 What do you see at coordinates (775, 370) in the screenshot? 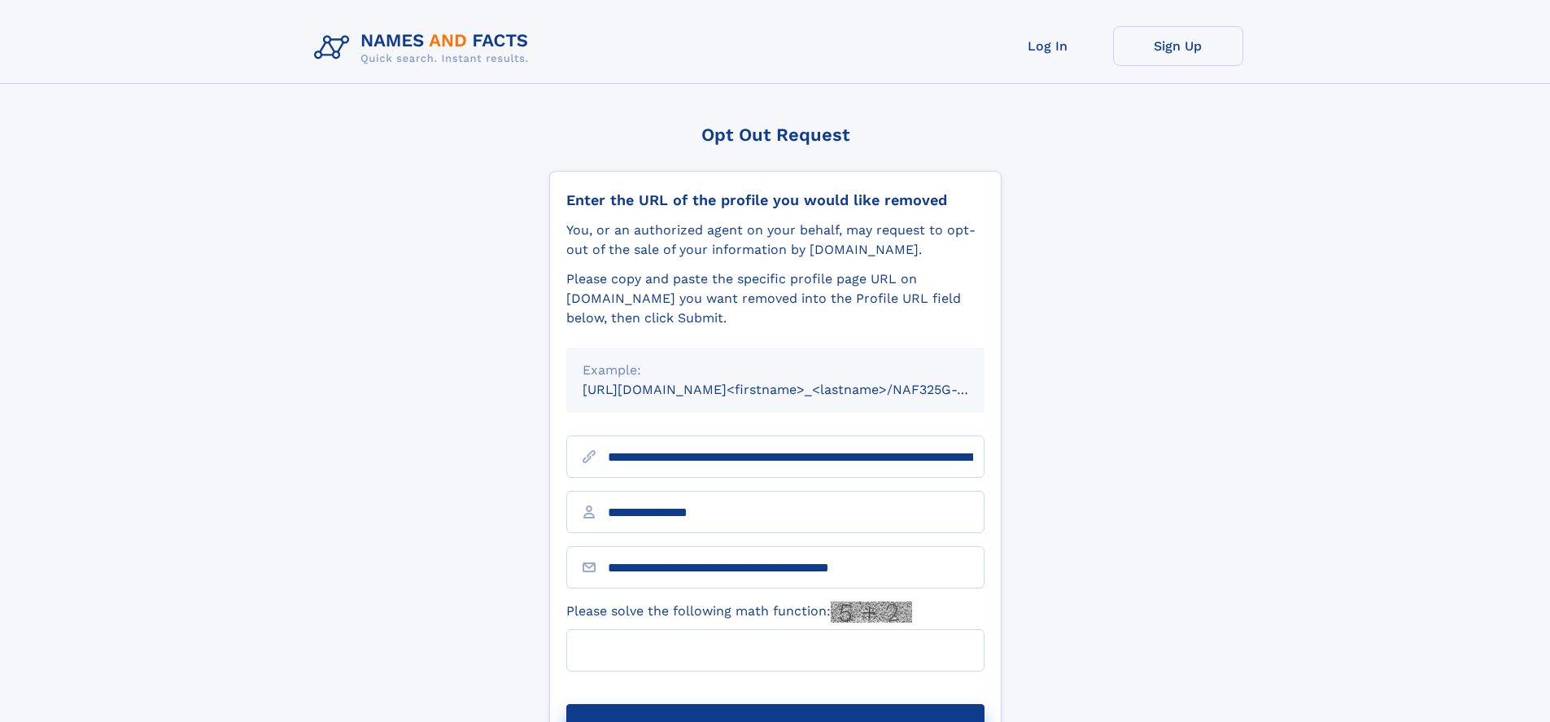
I see `div: Example:` at bounding box center [775, 370].